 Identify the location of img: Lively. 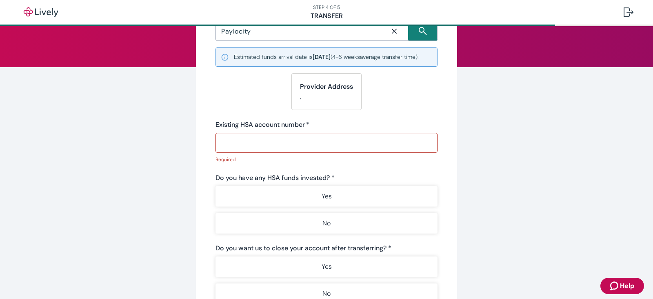
(41, 12).